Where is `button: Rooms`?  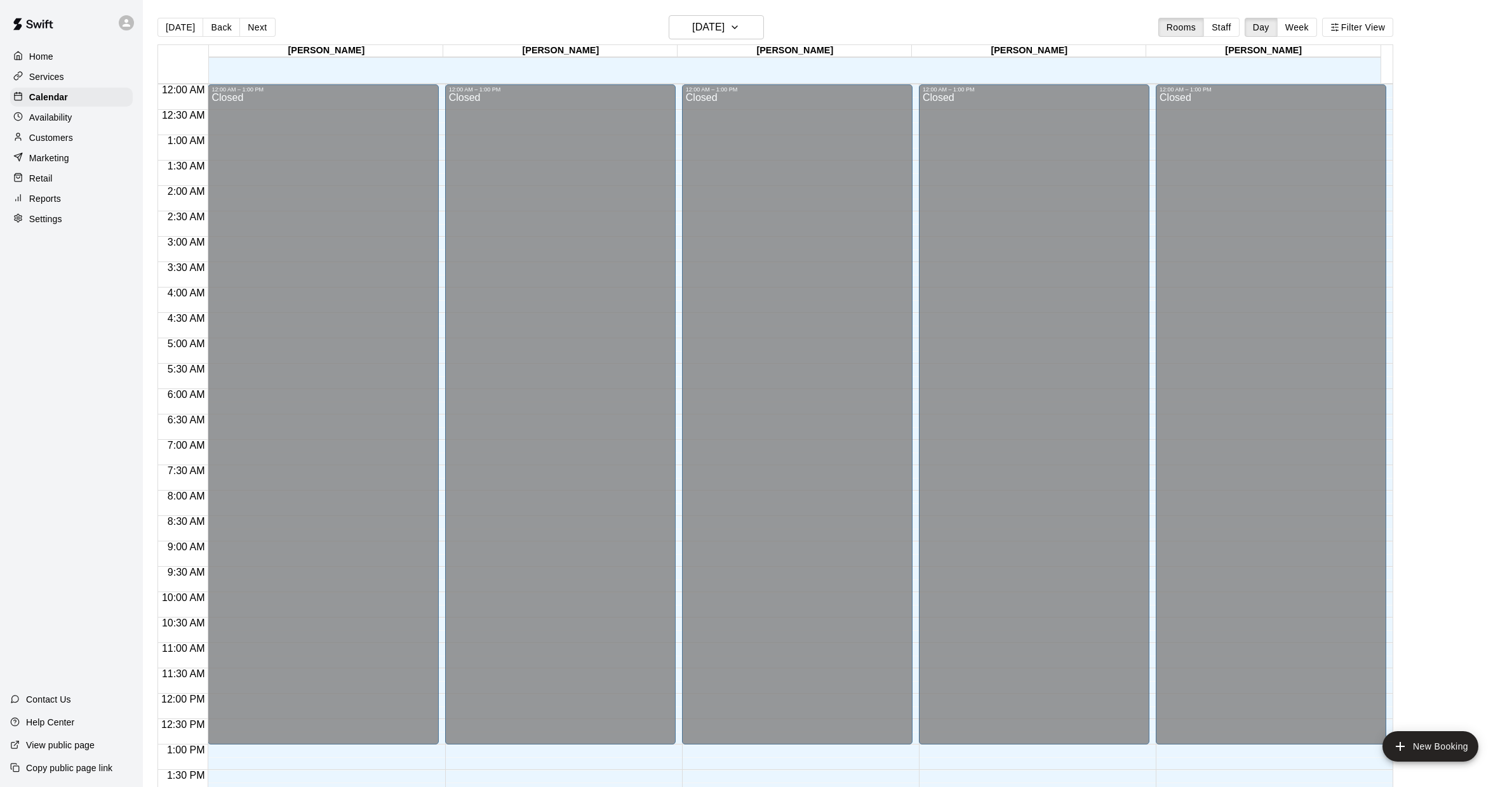
button: Rooms is located at coordinates (1181, 27).